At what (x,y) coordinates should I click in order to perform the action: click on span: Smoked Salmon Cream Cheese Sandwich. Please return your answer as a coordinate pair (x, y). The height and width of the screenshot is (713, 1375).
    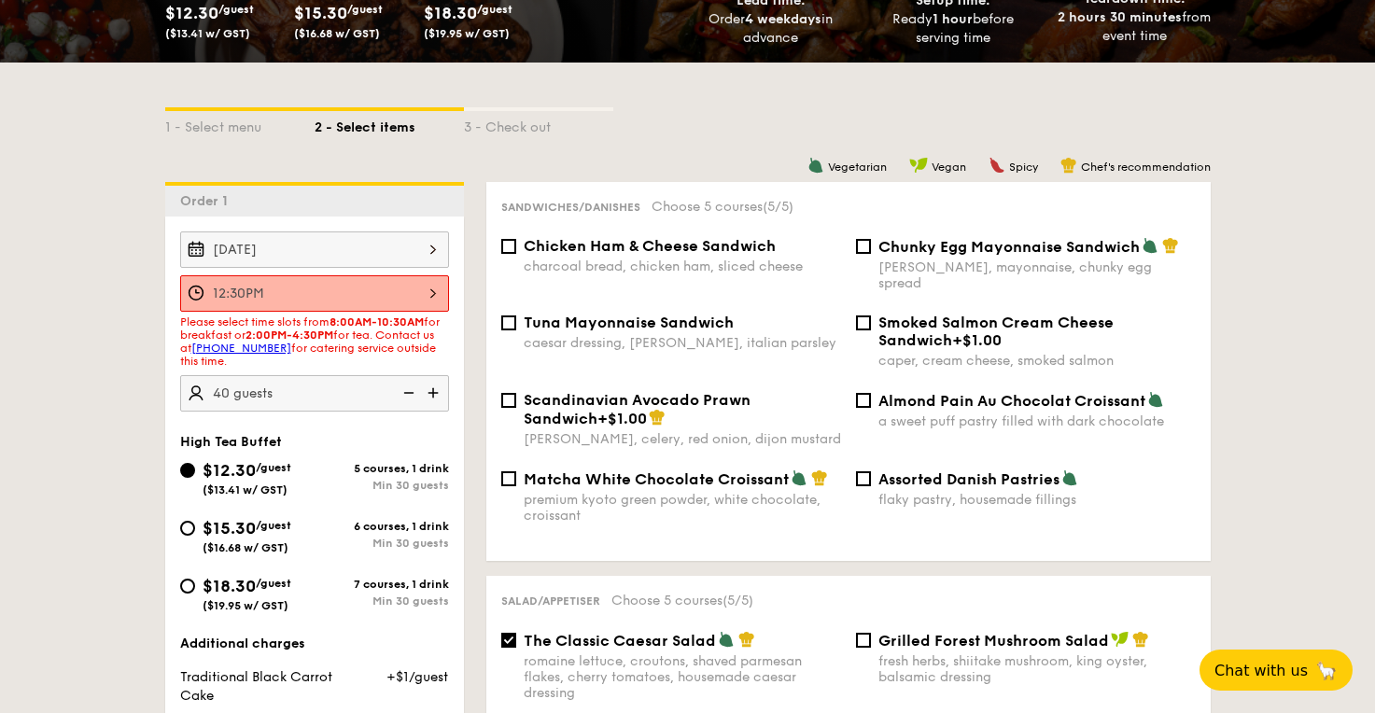
    Looking at the image, I should click on (996, 331).